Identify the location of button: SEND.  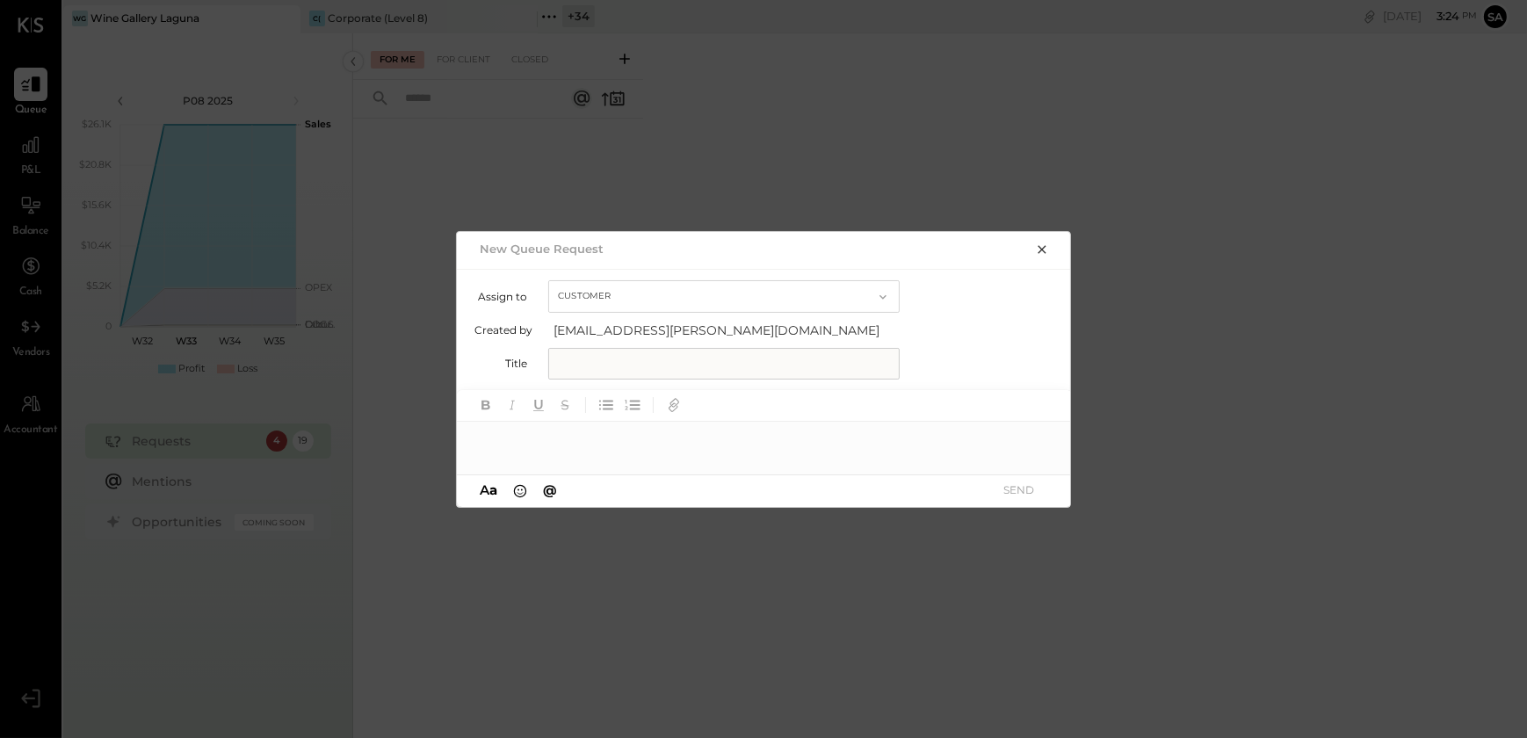
(1019, 489).